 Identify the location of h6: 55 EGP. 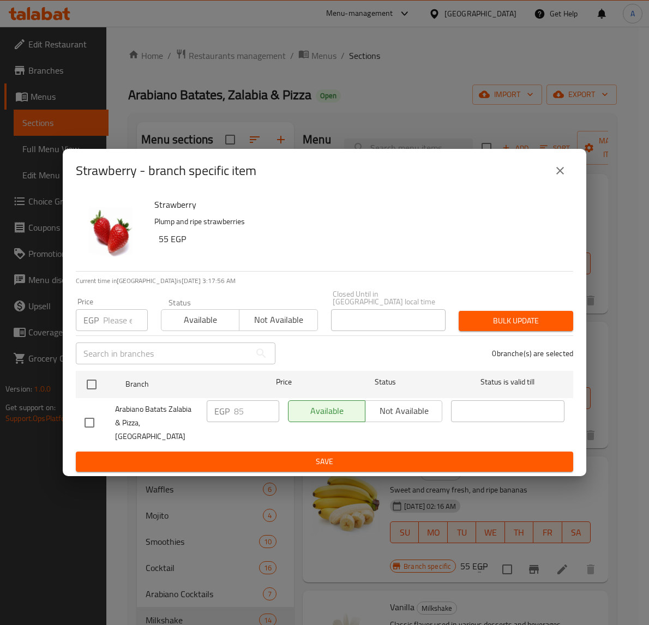
(362, 239).